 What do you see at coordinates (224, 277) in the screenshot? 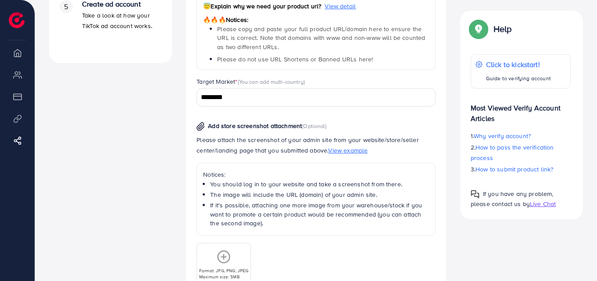
I see `p: Maximum size: 5MB` at bounding box center [224, 277].